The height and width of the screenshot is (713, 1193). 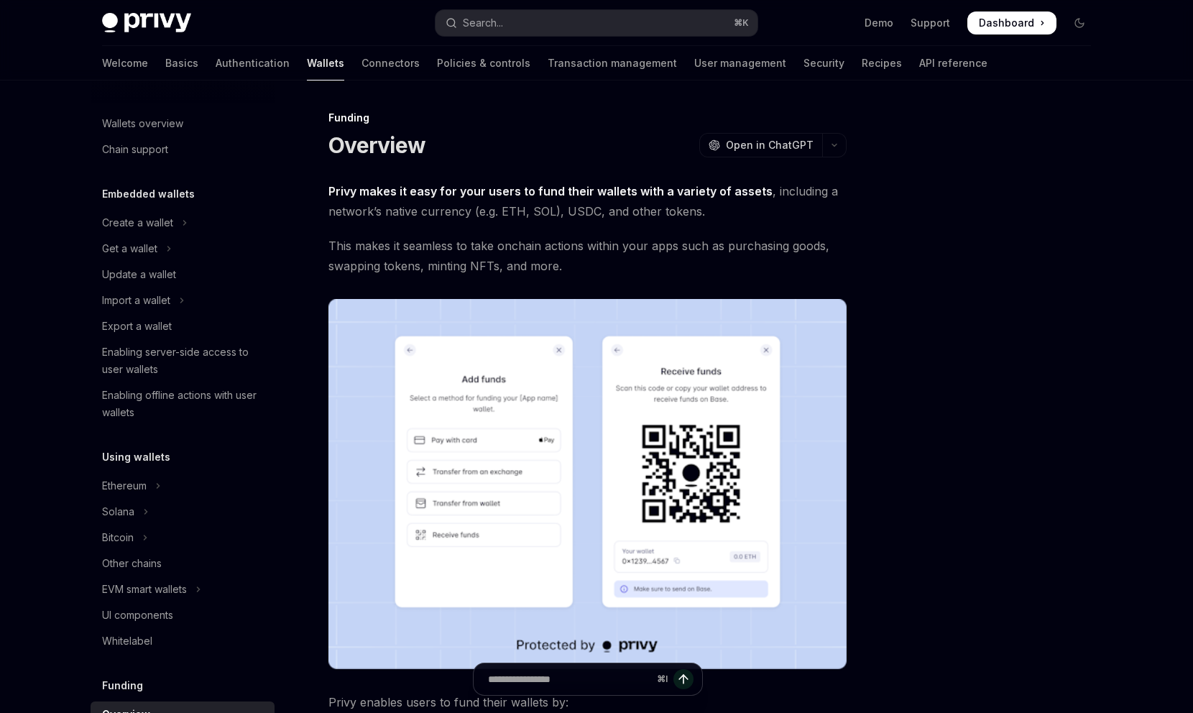 I want to click on div: Export a wallet, so click(x=137, y=326).